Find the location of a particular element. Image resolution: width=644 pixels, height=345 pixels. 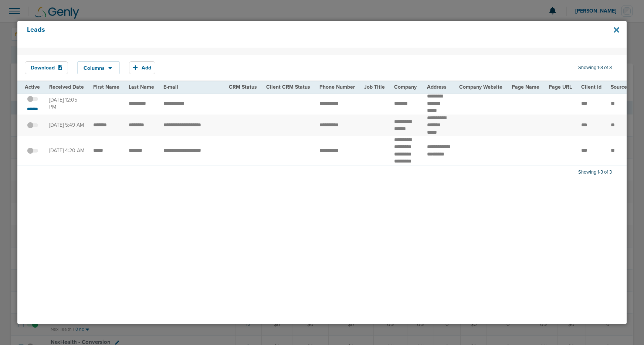

th: Job Title is located at coordinates (375, 87).